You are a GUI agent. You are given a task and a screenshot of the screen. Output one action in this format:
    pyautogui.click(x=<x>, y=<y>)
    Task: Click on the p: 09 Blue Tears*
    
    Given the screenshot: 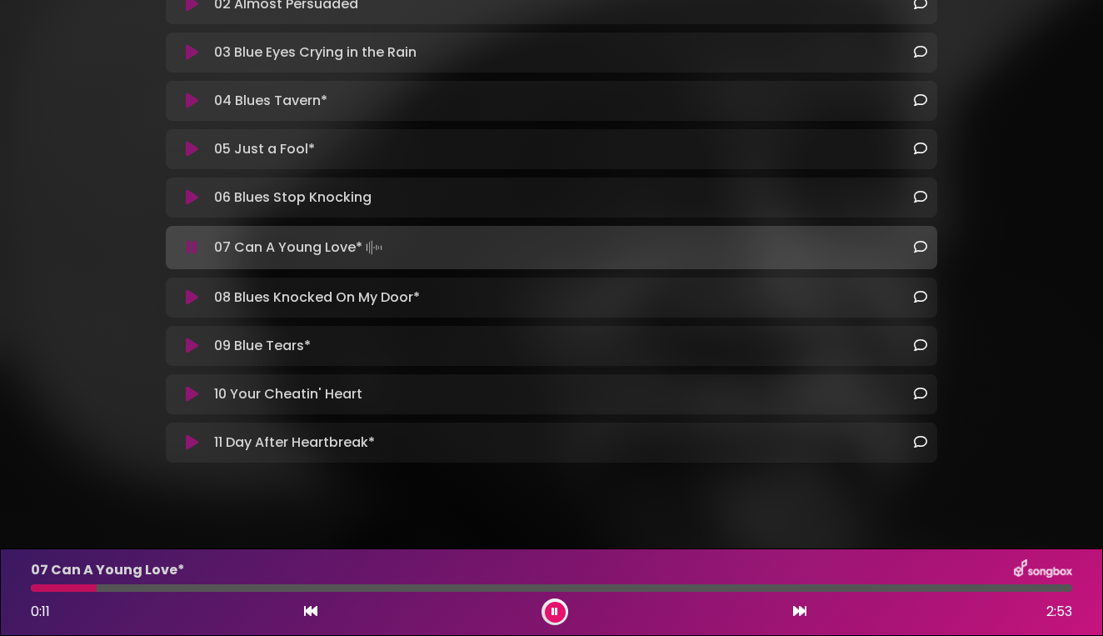 What is the action you would take?
    pyautogui.click(x=263, y=346)
    